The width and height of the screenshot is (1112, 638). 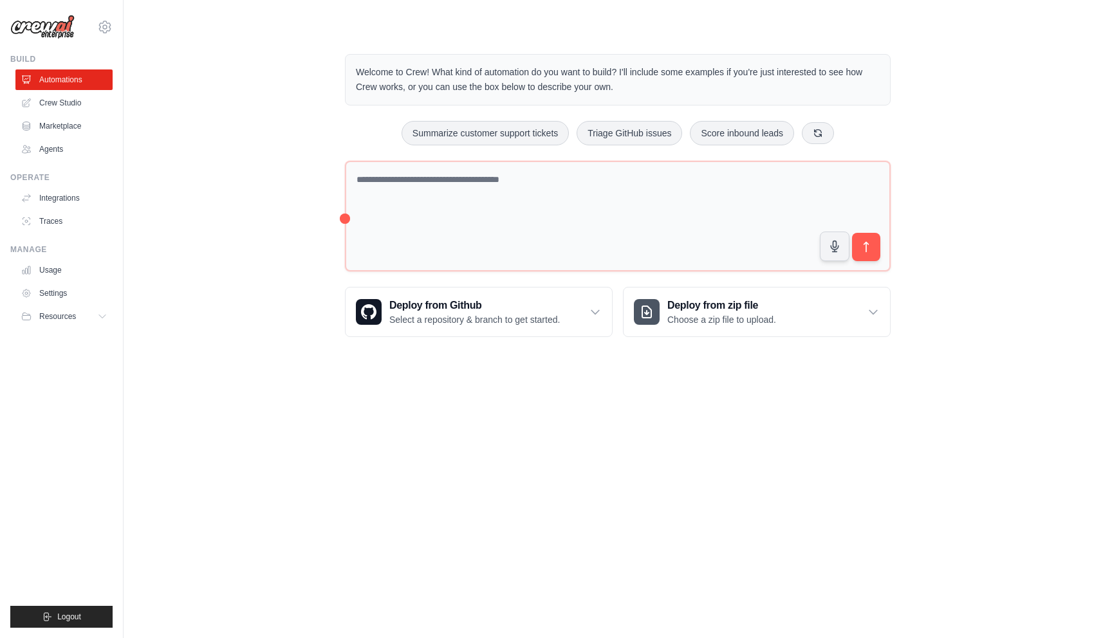 I want to click on span: Resources, so click(x=57, y=316).